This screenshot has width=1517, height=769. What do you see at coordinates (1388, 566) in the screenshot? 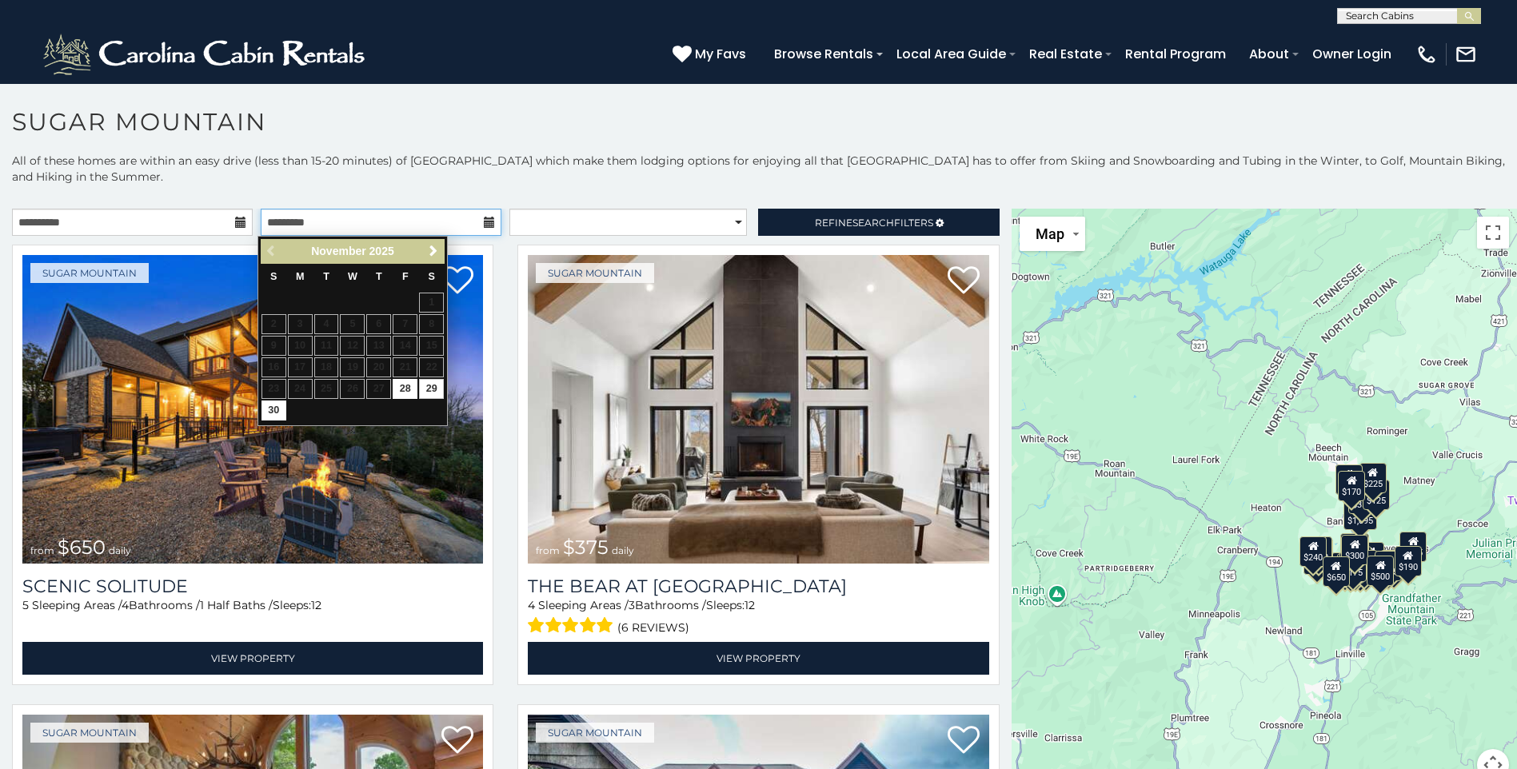
I see `div: $195` at bounding box center [1388, 566].